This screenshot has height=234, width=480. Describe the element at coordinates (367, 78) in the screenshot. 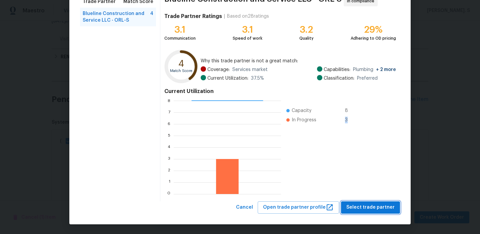

I see `span: Preferred` at that location.